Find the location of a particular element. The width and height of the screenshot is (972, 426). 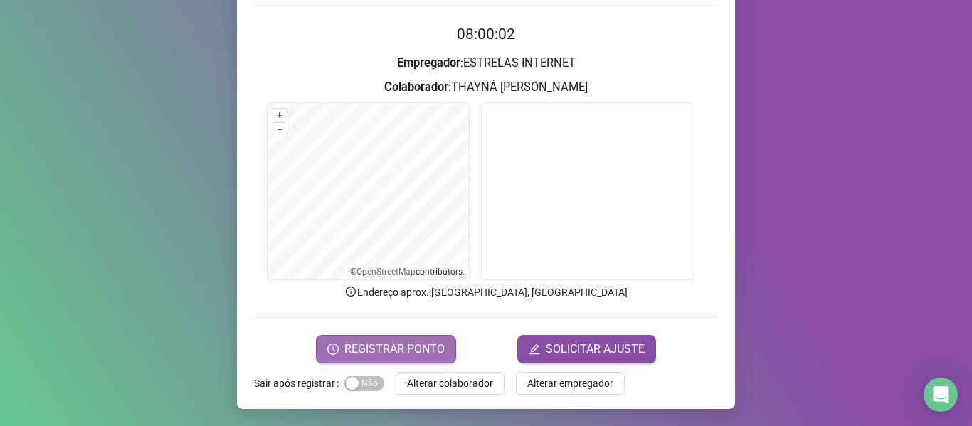

span: SOLICITAR AJUSTE is located at coordinates (595, 349).